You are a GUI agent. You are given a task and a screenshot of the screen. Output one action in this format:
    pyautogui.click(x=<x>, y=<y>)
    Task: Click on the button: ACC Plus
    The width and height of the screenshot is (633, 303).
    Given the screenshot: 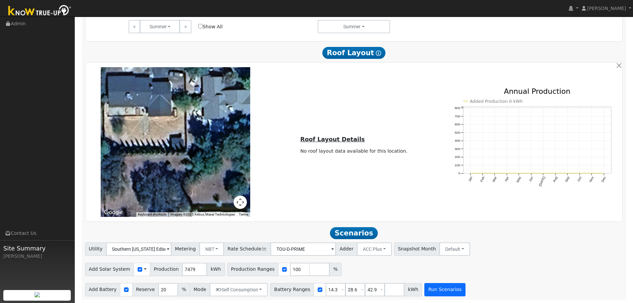 What is the action you would take?
    pyautogui.click(x=374, y=249)
    